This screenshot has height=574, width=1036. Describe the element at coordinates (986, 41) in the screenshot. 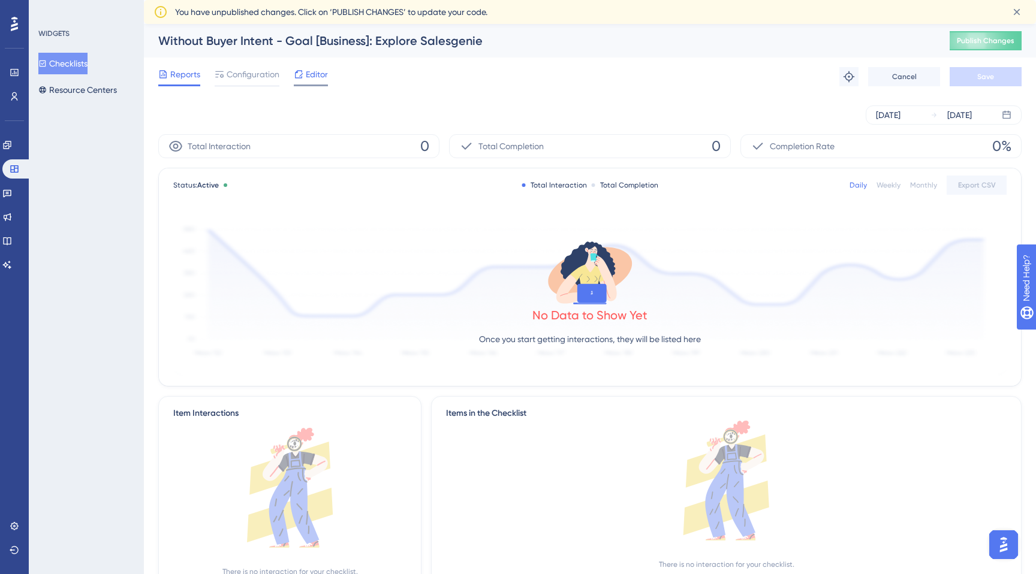

I see `span: Publish Changes` at that location.